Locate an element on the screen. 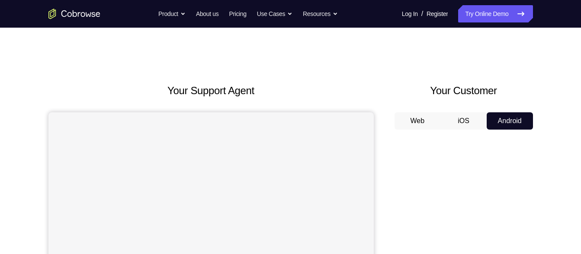  button: Product is located at coordinates (172, 14).